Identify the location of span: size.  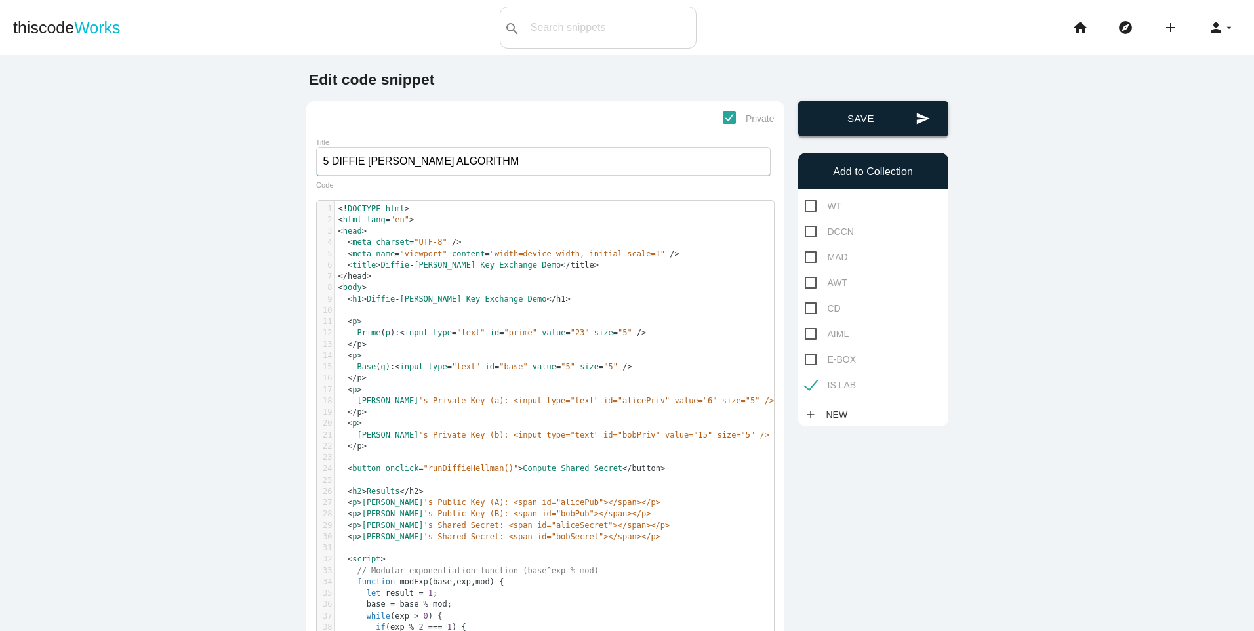
(589, 366).